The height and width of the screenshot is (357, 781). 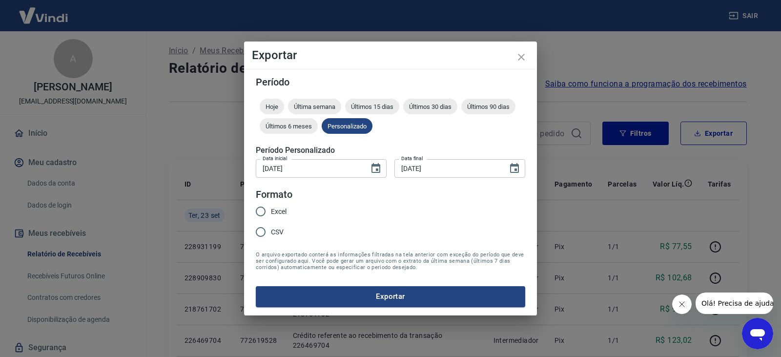 What do you see at coordinates (391, 261) in the screenshot?
I see `span: O arquivo exportado conterá as informações filtradas na tela anterior com exceção do período que ...` at bounding box center [391, 261].